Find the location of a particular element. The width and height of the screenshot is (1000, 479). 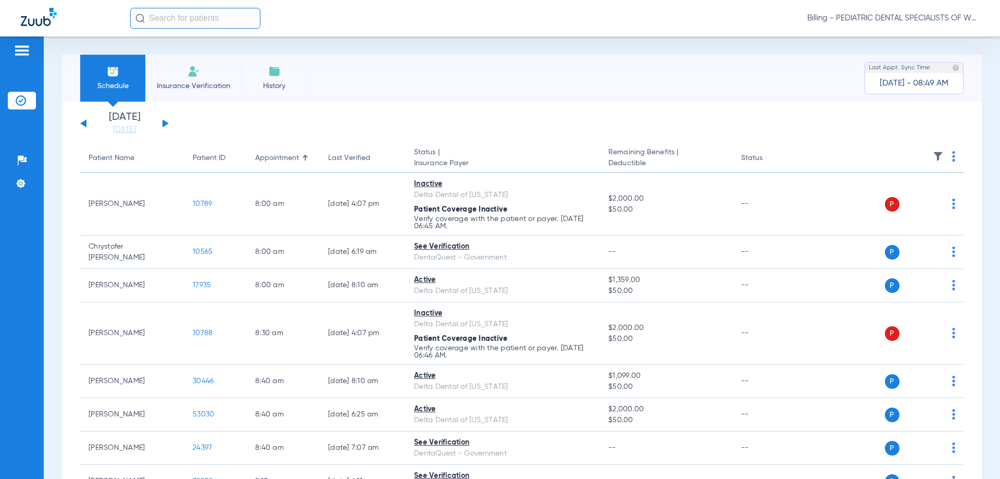

img: hamburger-icon is located at coordinates (22, 51).